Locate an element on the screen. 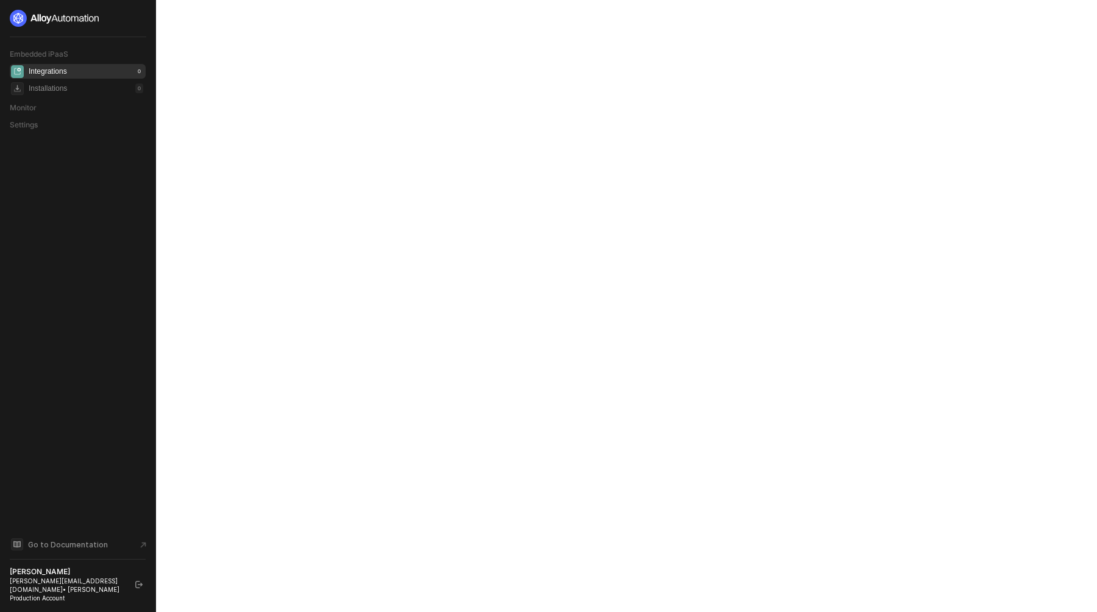 The image size is (1097, 612). a: Knowledge Base is located at coordinates (78, 544).